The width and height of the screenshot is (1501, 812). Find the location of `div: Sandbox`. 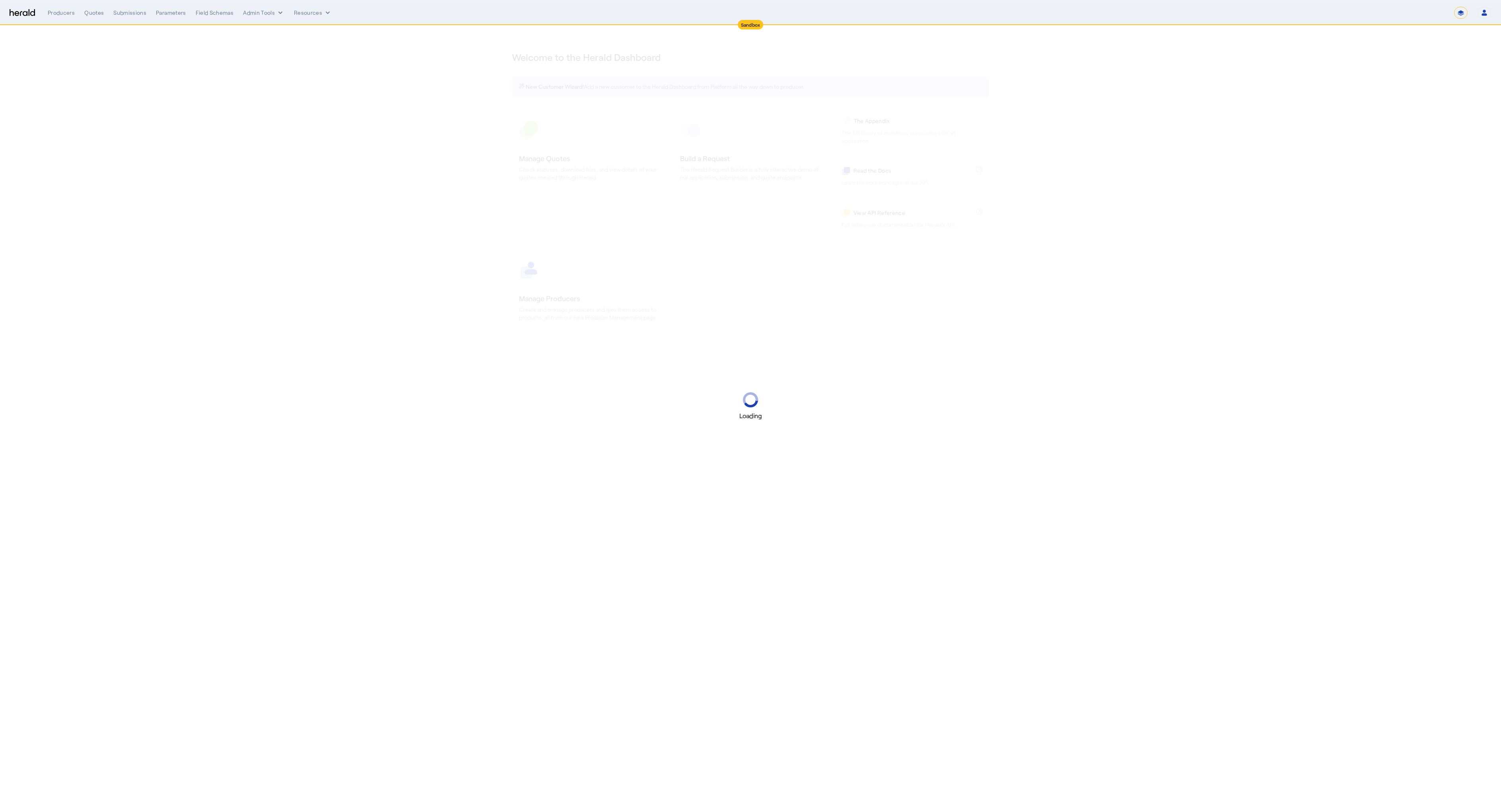

div: Sandbox is located at coordinates (751, 24).